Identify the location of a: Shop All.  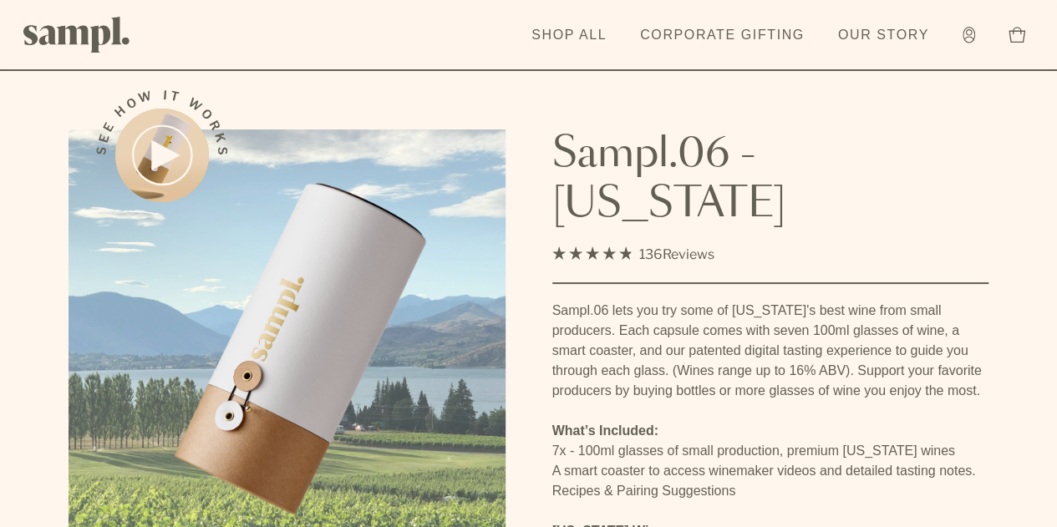
(569, 35).